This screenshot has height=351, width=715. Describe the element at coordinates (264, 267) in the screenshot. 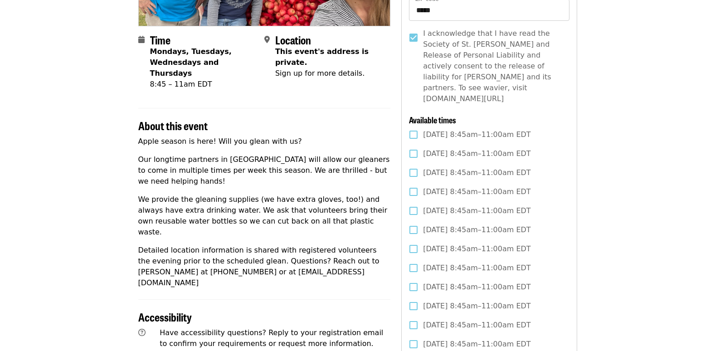

I see `p: Detailed location information is shared with registered volunteers the evening prior to the sched...` at that location.